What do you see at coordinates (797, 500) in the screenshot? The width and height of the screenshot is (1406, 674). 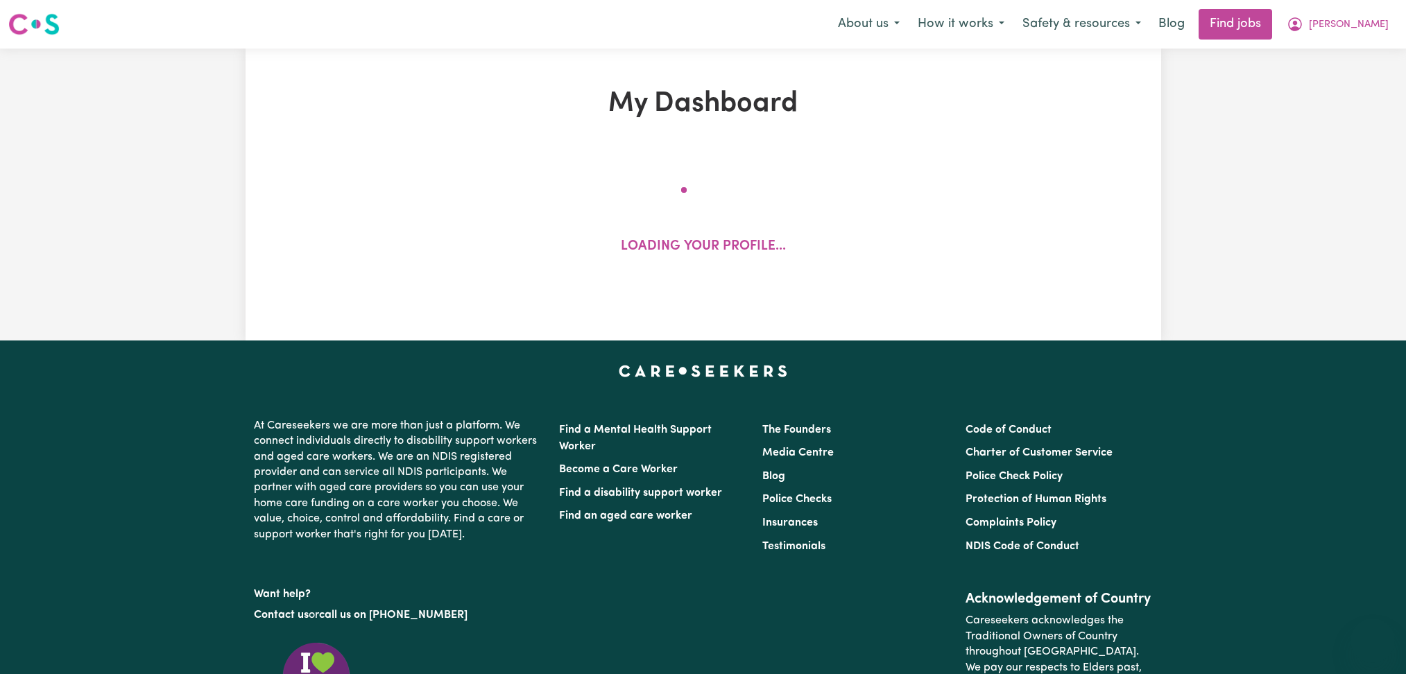 I see `a: Police Checks` at bounding box center [797, 500].